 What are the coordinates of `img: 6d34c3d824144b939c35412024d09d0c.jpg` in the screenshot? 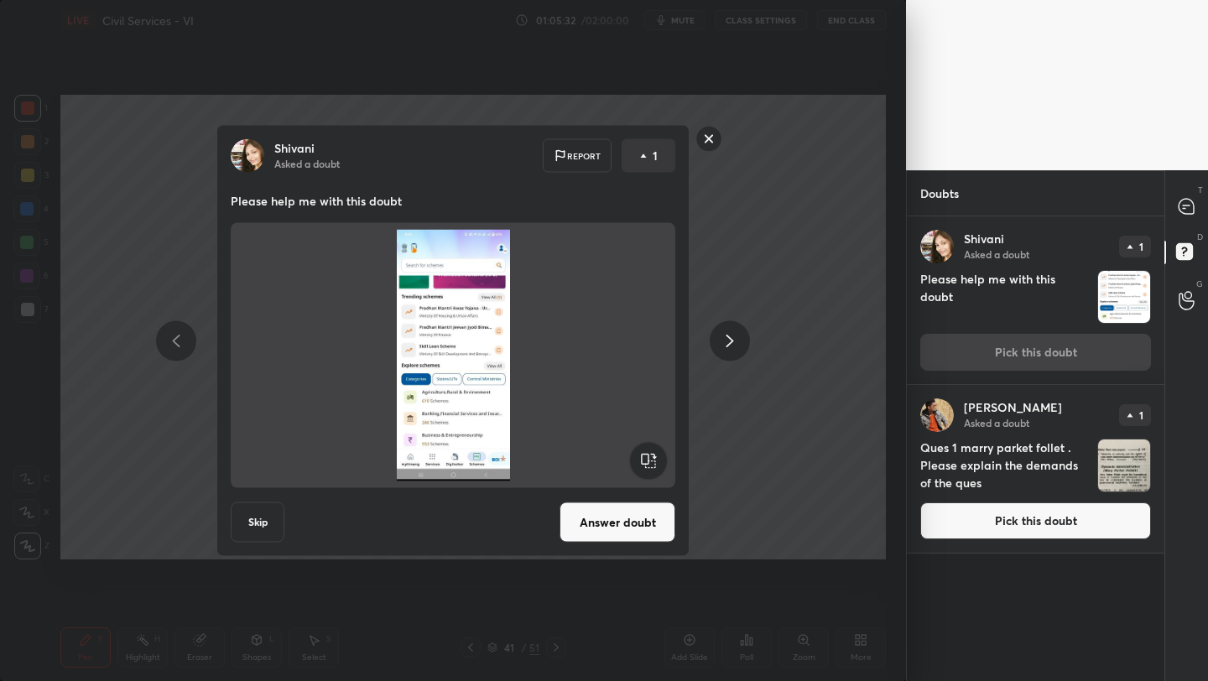 It's located at (937, 415).